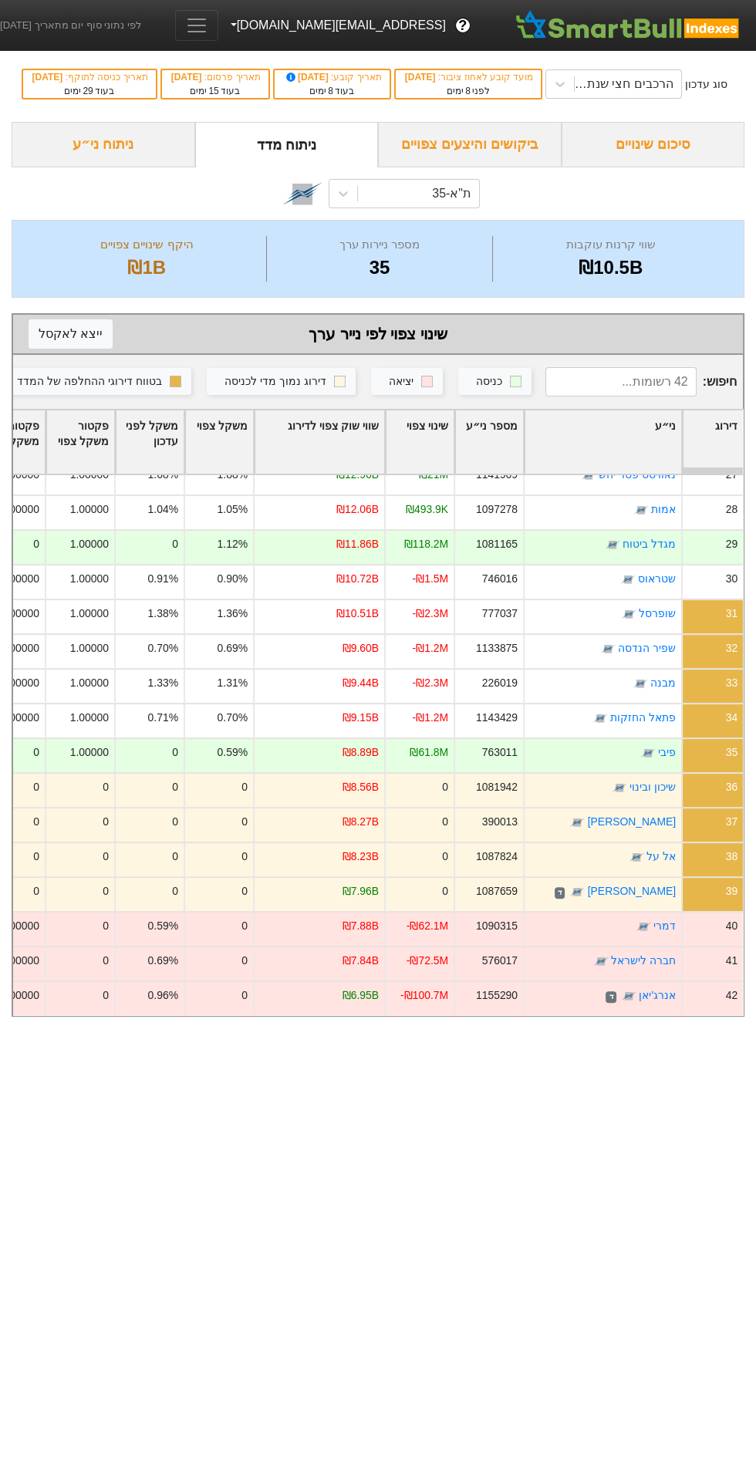 Image resolution: width=756 pixels, height=1478 pixels. Describe the element at coordinates (731, 613) in the screenshot. I see `div: 31` at that location.